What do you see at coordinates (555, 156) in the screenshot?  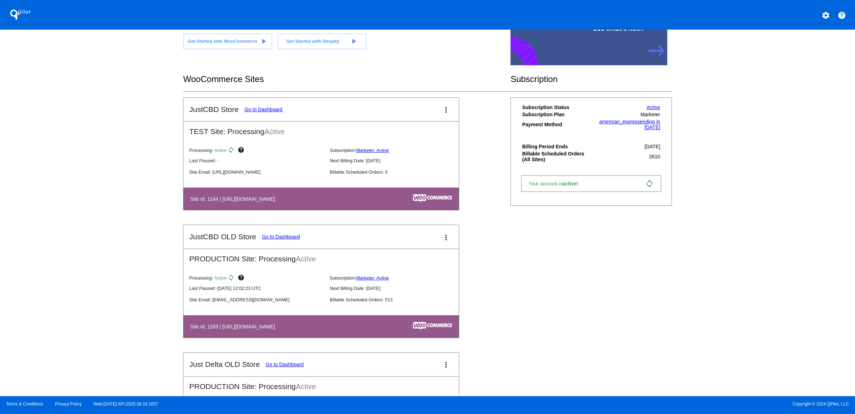 I see `th: Billable Scheduled Orders (All Sites)` at bounding box center [555, 156].